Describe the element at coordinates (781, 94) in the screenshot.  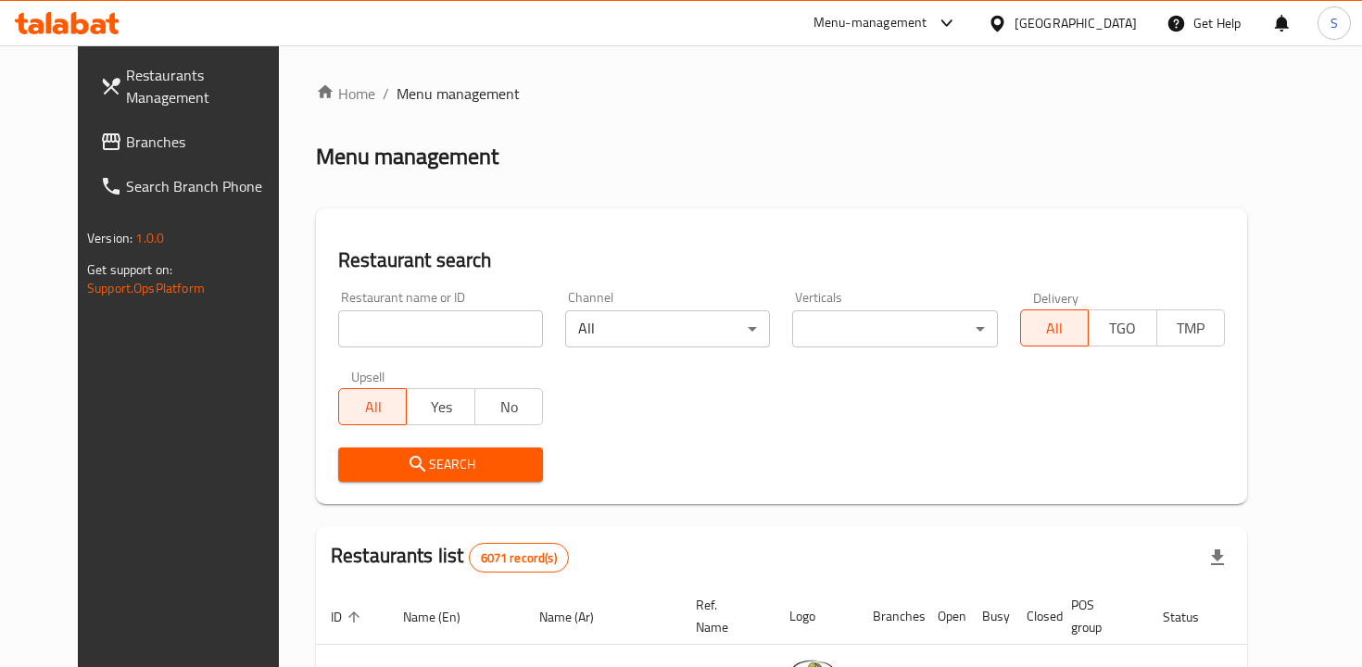
I see `nav: breadcrumb` at that location.